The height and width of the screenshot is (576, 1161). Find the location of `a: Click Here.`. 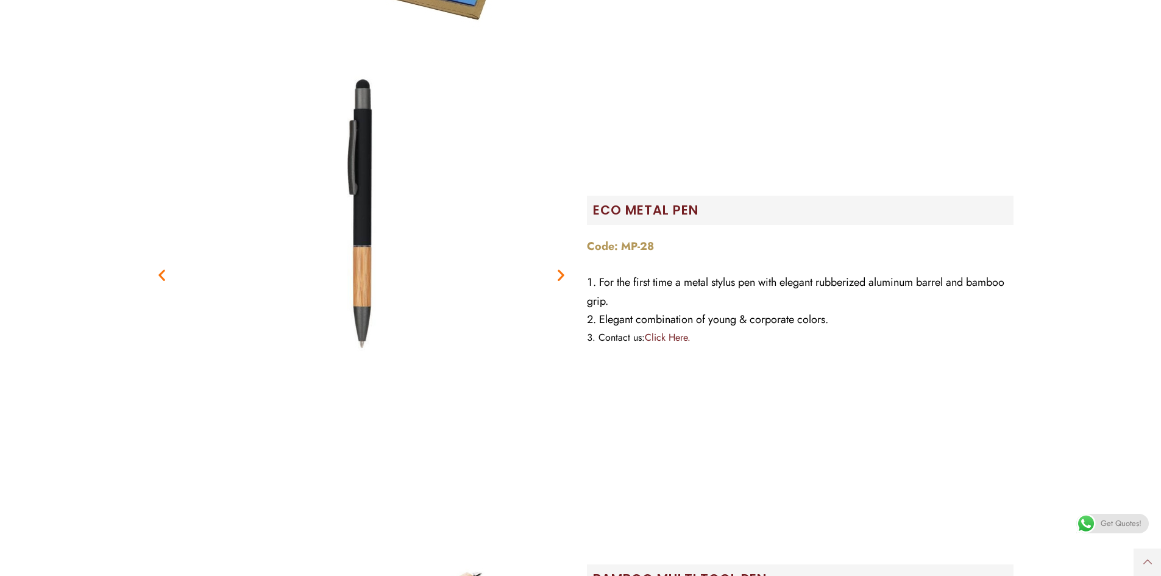

a: Click Here. is located at coordinates (668, 337).